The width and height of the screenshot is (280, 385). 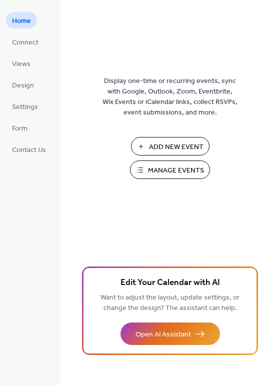 What do you see at coordinates (22, 20) in the screenshot?
I see `a: Home` at bounding box center [22, 20].